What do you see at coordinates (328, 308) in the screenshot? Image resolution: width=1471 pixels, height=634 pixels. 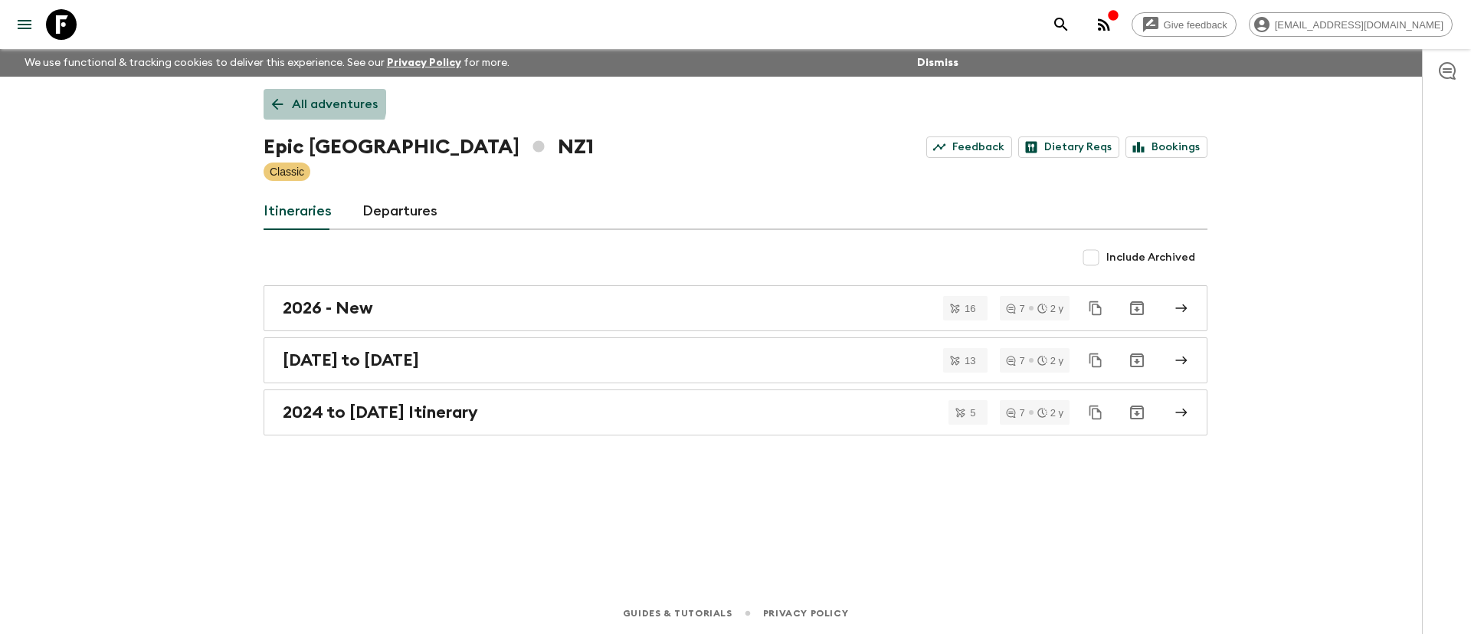 I see `h2: 2026 - New` at bounding box center [328, 308].